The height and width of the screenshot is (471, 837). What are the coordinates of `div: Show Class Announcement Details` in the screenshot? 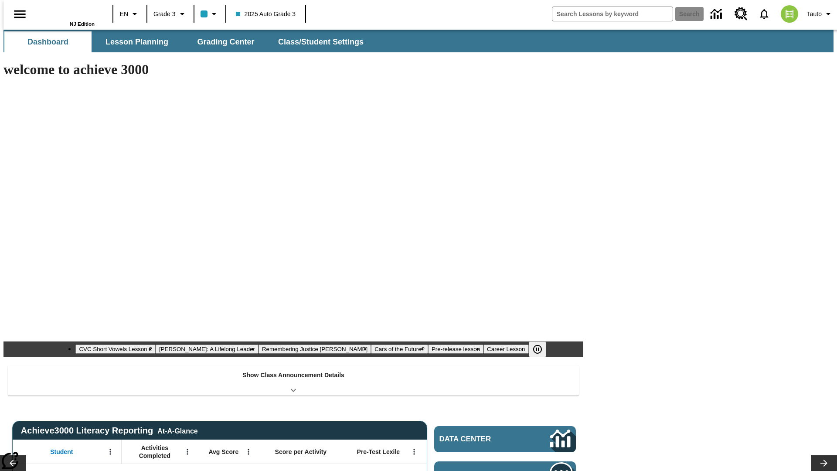 It's located at (293, 380).